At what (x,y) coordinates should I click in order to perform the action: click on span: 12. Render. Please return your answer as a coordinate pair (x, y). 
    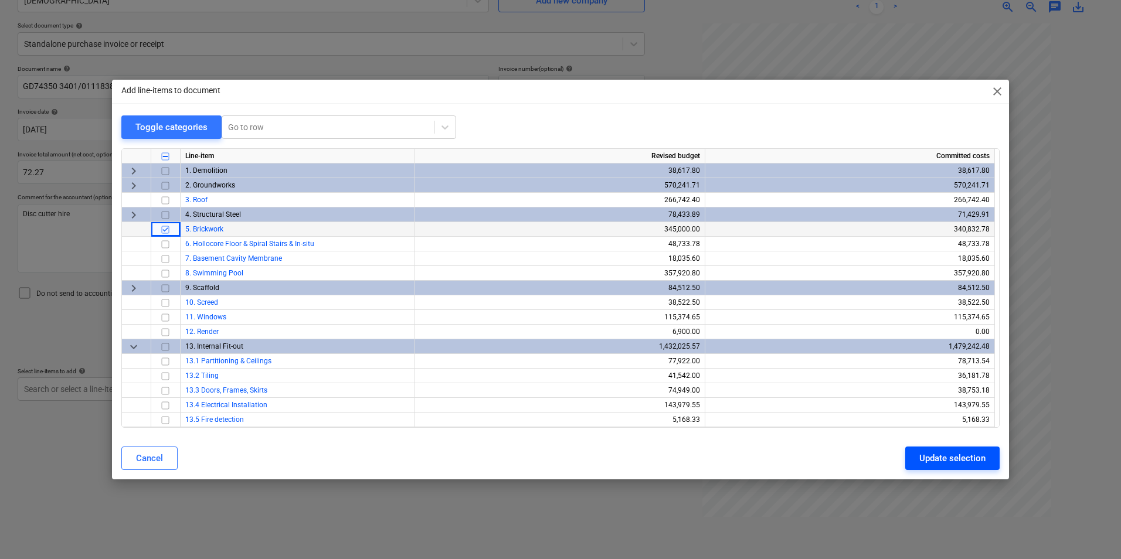
    Looking at the image, I should click on (202, 332).